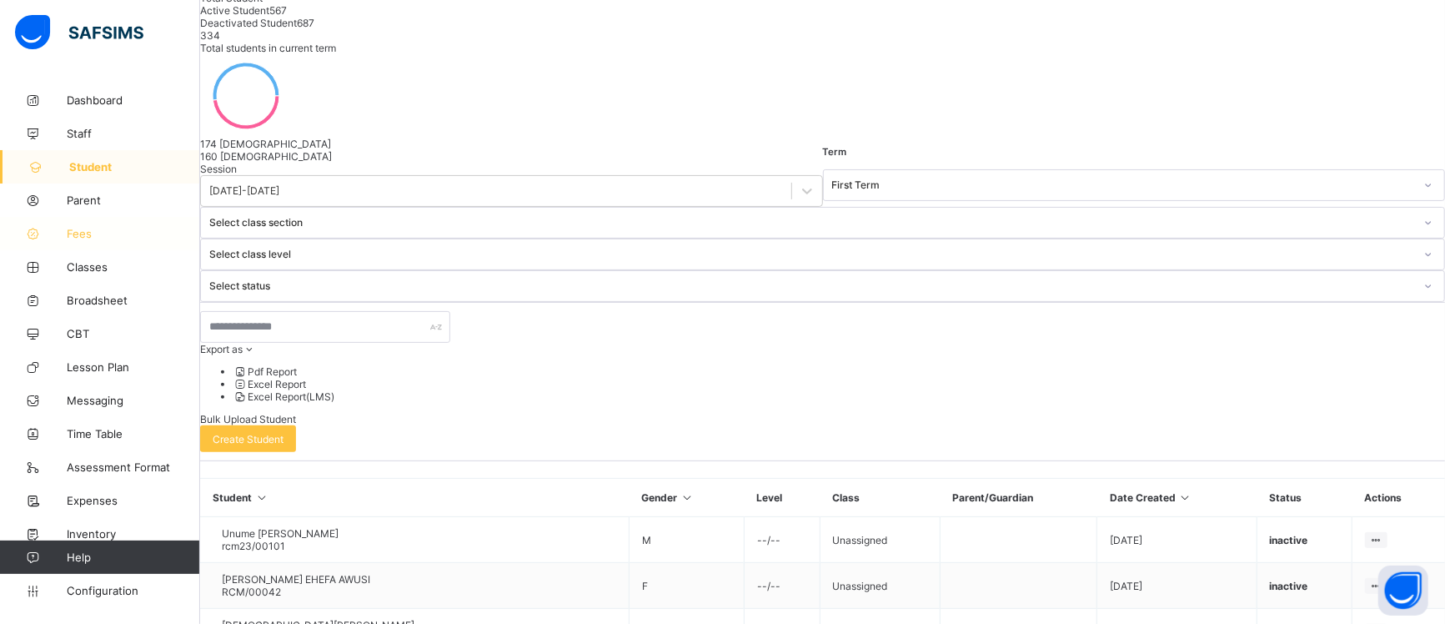  Describe the element at coordinates (811, 286) in the screenshot. I see `div: Select status` at that location.